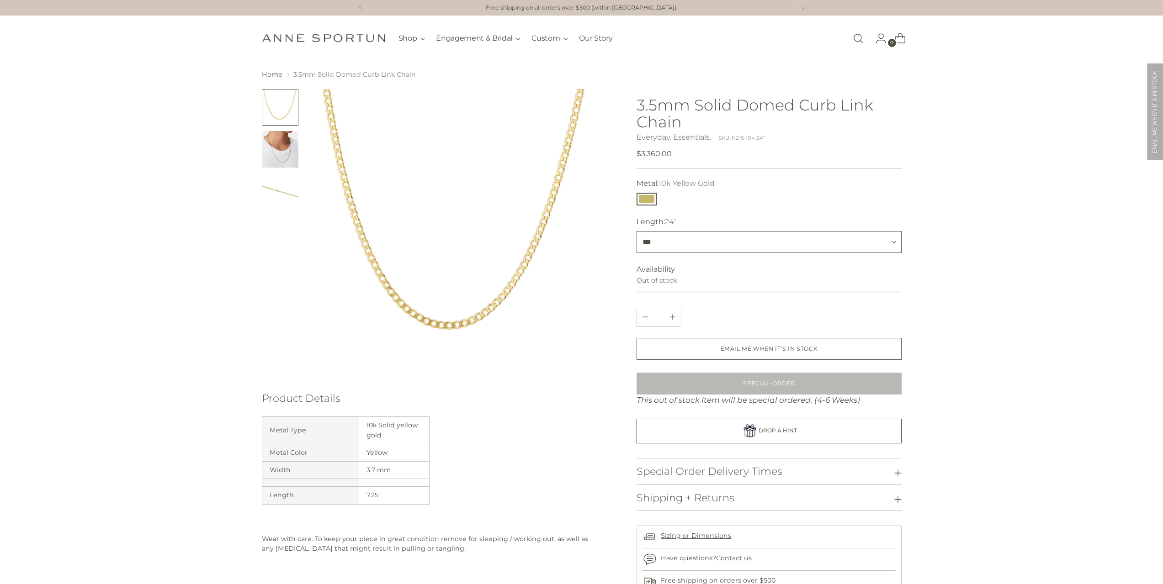 Image resolution: width=1163 pixels, height=584 pixels. I want to click on p: Have questions?, so click(706, 558).